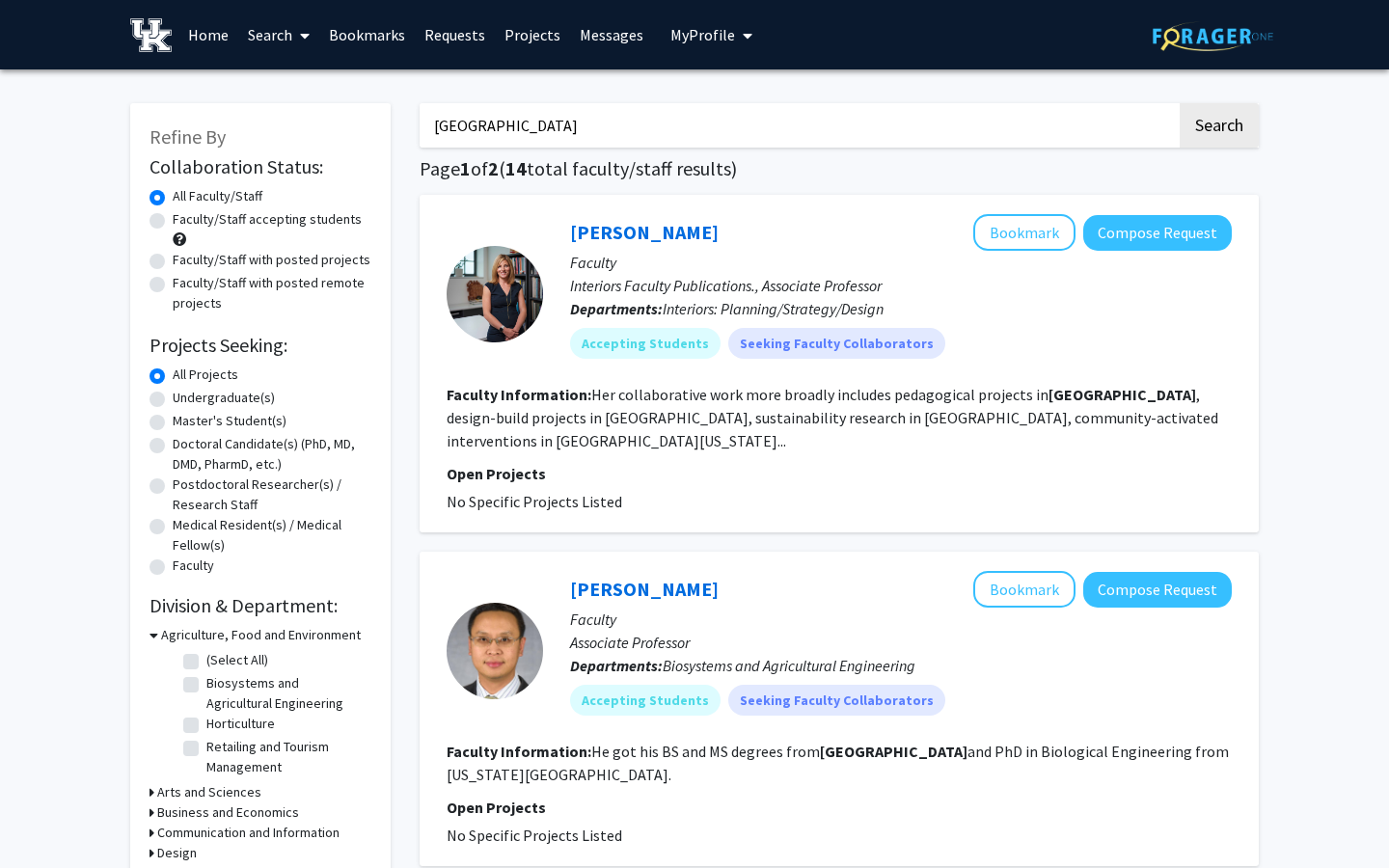  Describe the element at coordinates (532, 35) in the screenshot. I see `a: Projects` at that location.